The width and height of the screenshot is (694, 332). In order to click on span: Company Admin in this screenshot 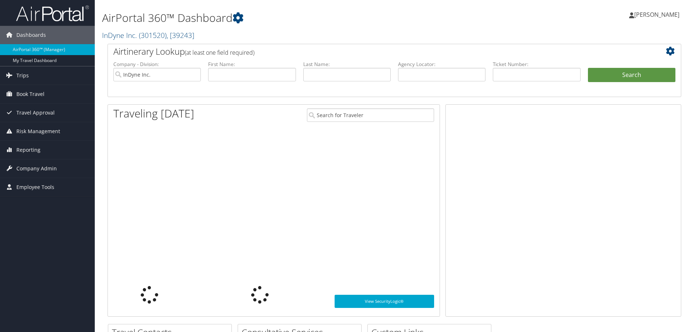, I will do `click(36, 168)`.